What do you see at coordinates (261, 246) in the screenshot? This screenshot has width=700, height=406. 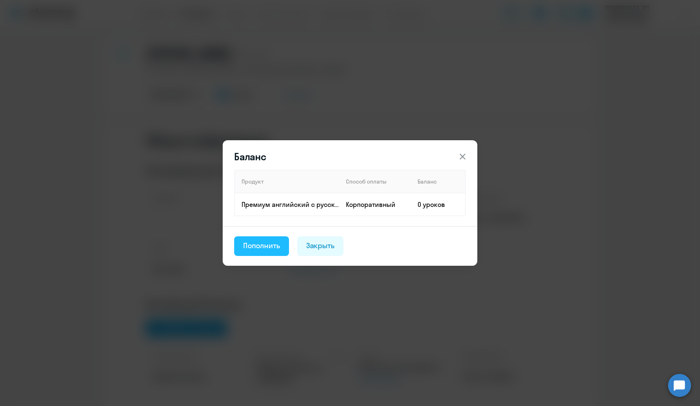 I see `button: Пополнить` at bounding box center [261, 246].